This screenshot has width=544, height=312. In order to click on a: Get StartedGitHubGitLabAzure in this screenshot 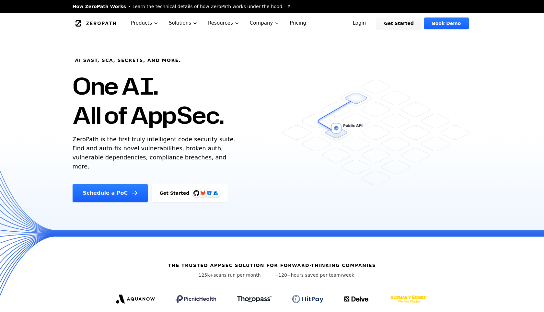, I will do `click(190, 193)`.